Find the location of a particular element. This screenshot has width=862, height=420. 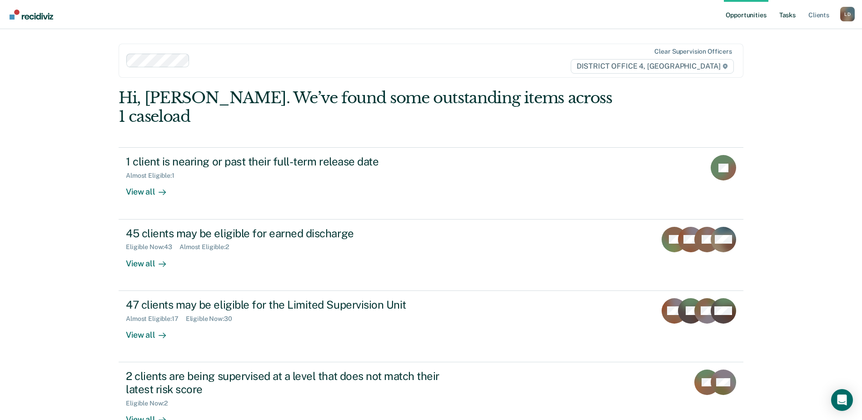

div: 45 clients may be eligible for earned discharge is located at coordinates (285, 233).